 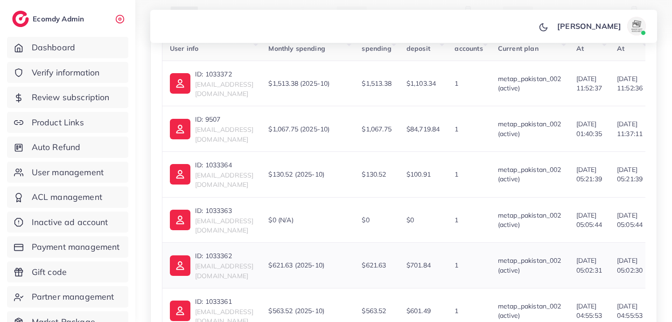 What do you see at coordinates (421, 83) in the screenshot?
I see `span: $1,103.34` at bounding box center [421, 83].